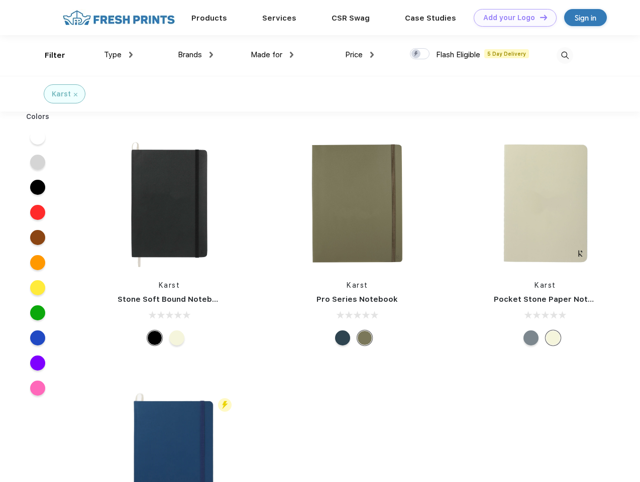  What do you see at coordinates (543, 17) in the screenshot?
I see `img: DT` at bounding box center [543, 17].